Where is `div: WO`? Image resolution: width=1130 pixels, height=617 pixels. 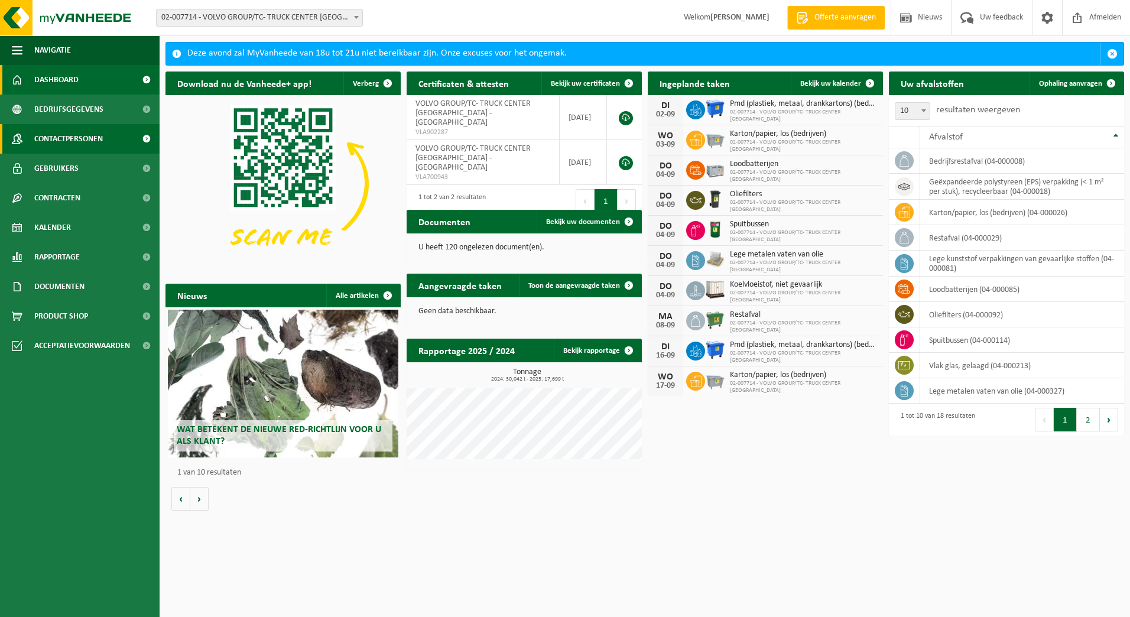 div: WO is located at coordinates (665, 136).